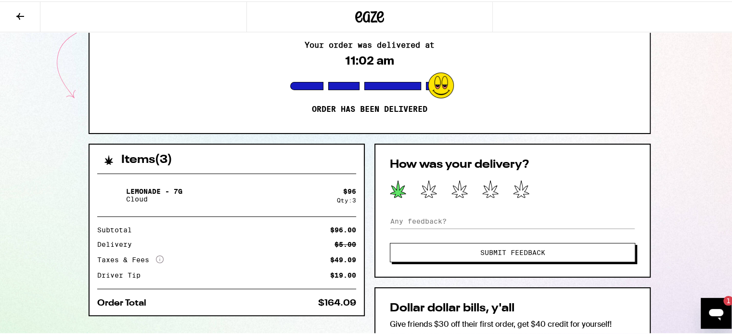  What do you see at coordinates (370, 108) in the screenshot?
I see `p: Order has been delivered` at bounding box center [370, 108].